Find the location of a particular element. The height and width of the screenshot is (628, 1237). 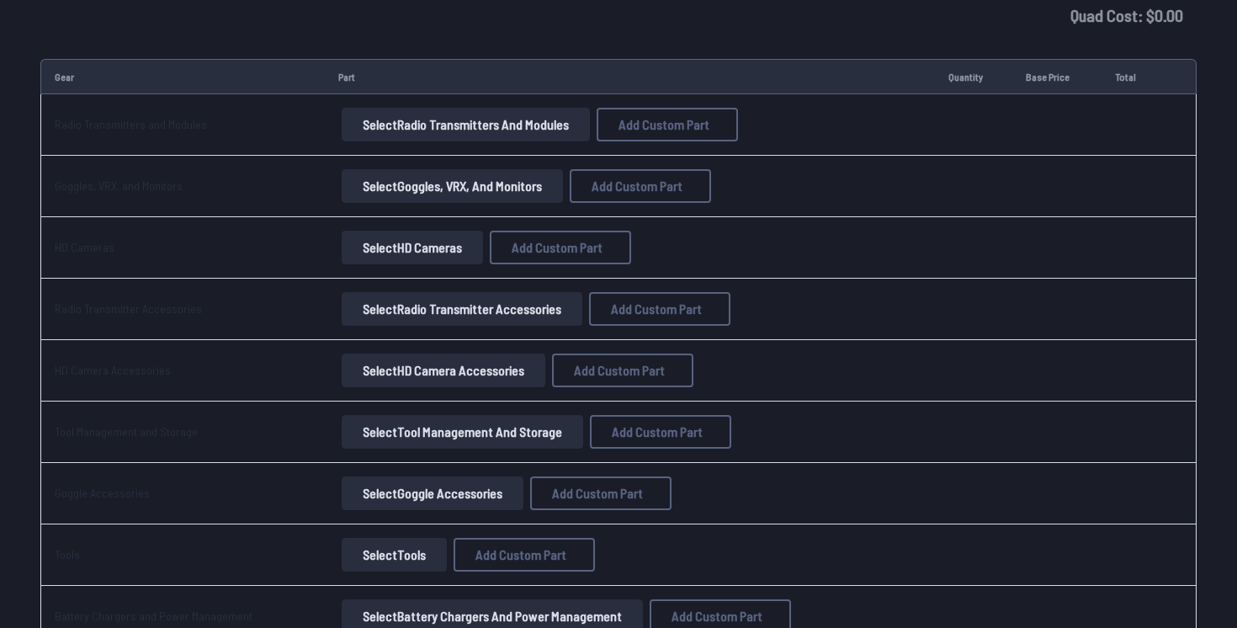

button: SelectGoggles, VRX, and Monitors is located at coordinates (452, 186).